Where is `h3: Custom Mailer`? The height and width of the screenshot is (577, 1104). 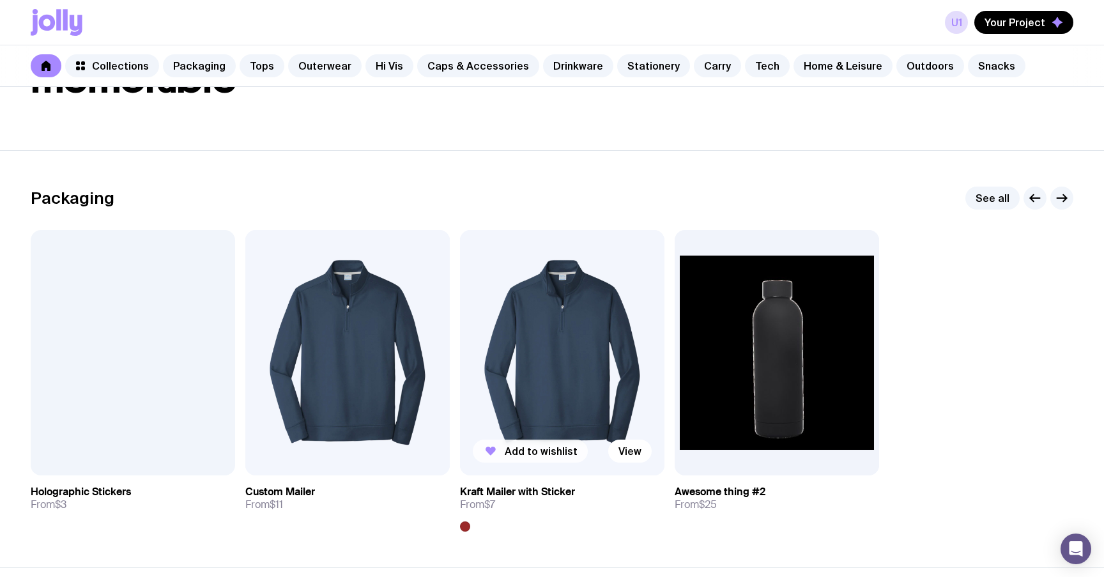 h3: Custom Mailer is located at coordinates (280, 492).